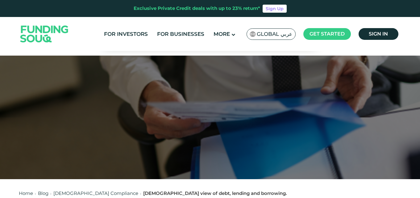 The width and height of the screenshot is (420, 198). I want to click on img: SA Flag, so click(253, 34).